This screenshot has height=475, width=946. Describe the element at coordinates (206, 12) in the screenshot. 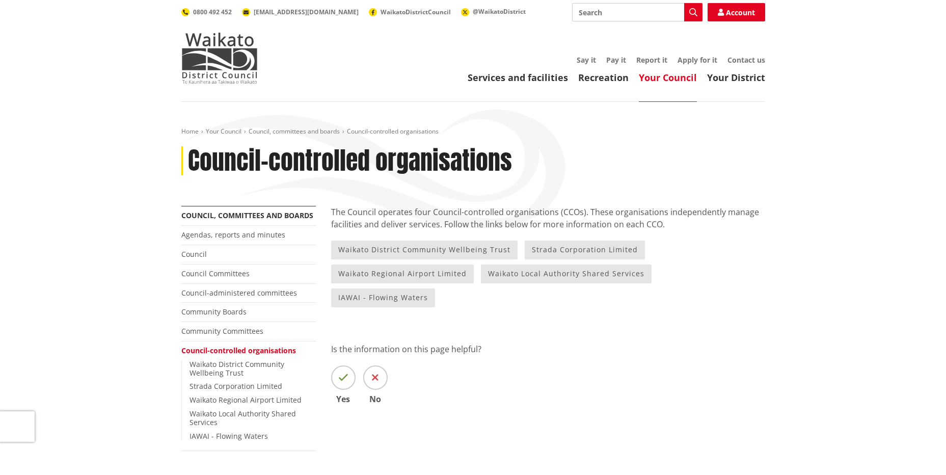

I see `a: 0800 492 452` at that location.